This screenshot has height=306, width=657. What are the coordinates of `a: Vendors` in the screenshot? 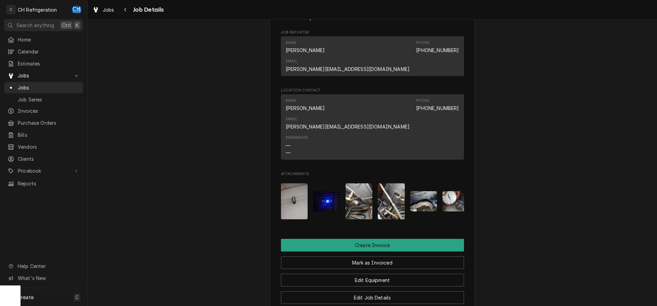 It's located at (43, 147).